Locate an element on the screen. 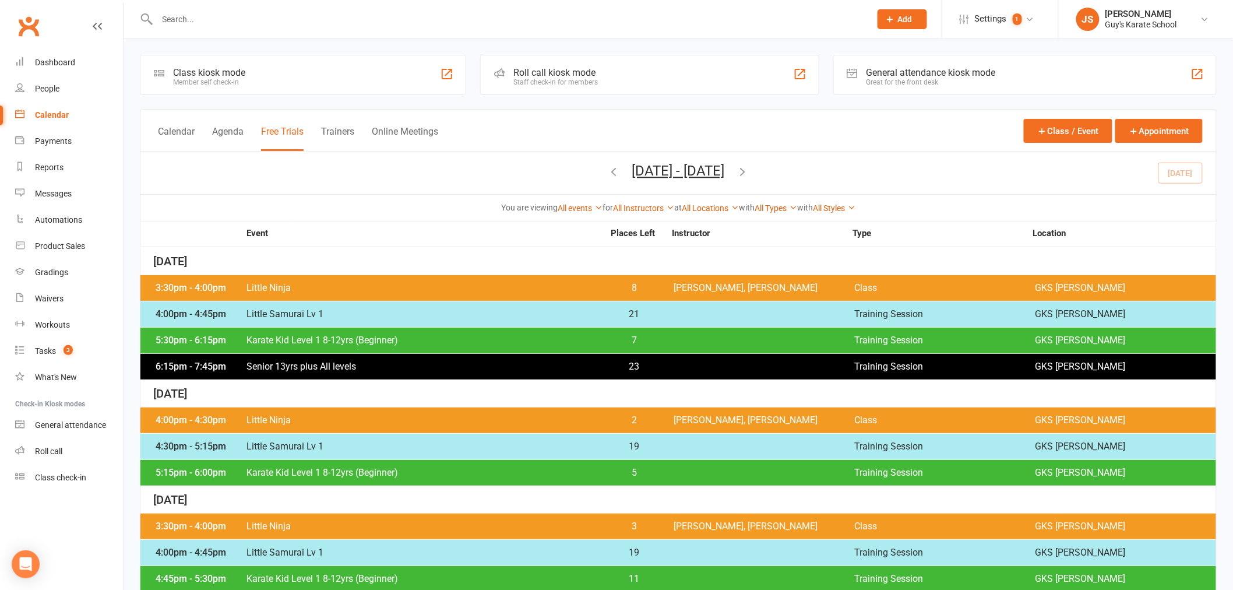  input: Search... is located at coordinates (508, 19).